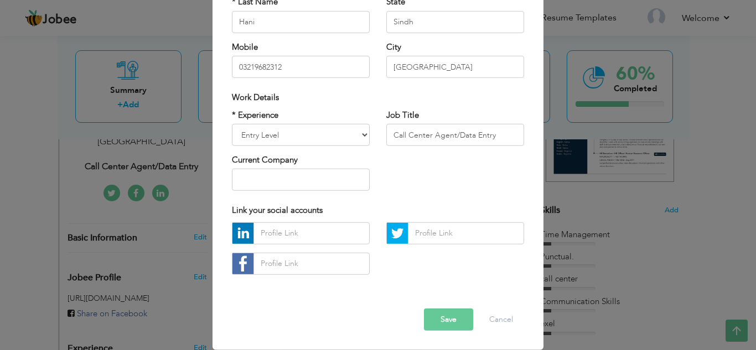 This screenshot has width=756, height=350. Describe the element at coordinates (255, 97) in the screenshot. I see `span: Work Details` at that location.